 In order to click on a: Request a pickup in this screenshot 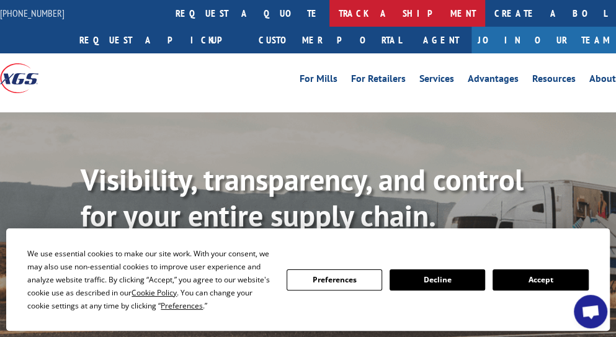, I will do `click(160, 40)`.